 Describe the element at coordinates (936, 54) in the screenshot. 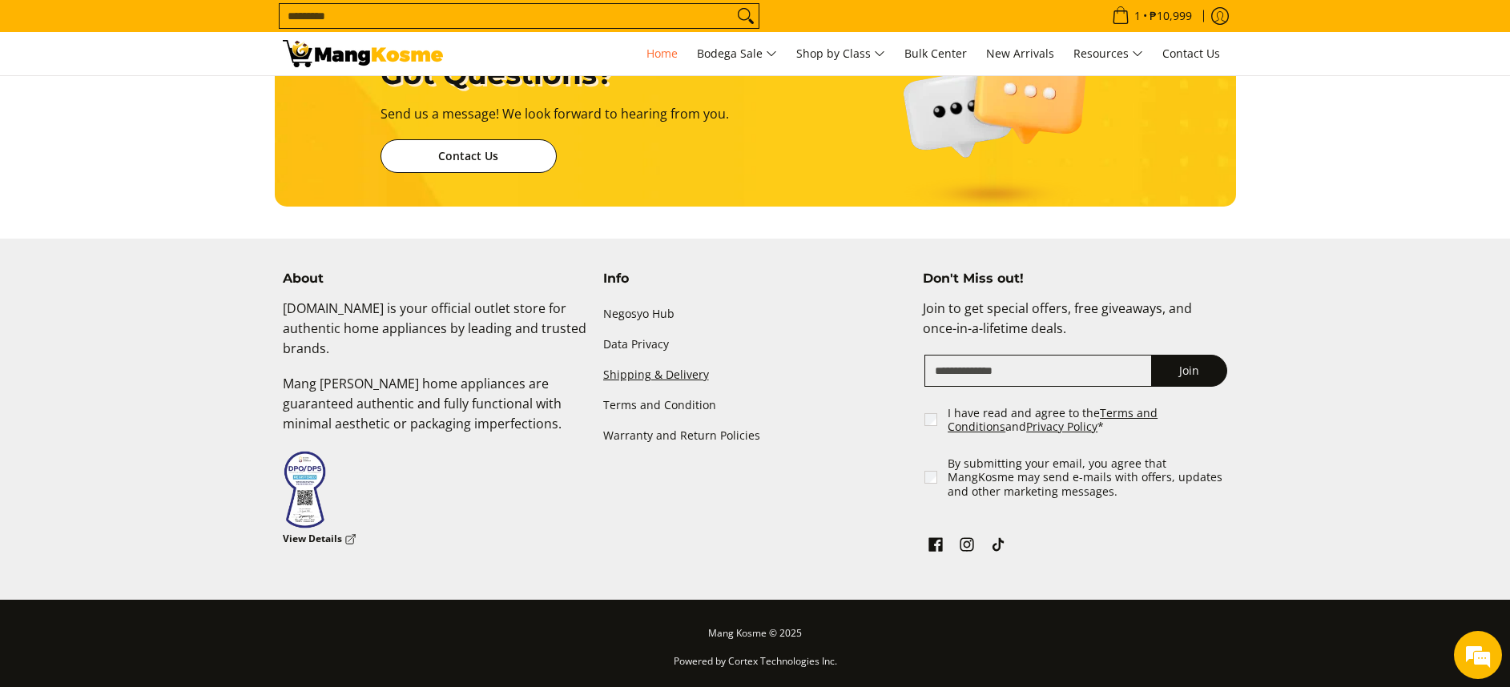

I see `a: Bulk Center` at that location.